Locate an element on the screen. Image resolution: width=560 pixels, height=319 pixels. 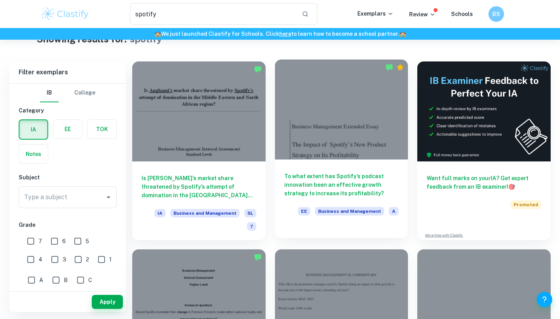
a: Advertise with Clastify is located at coordinates (444, 235).